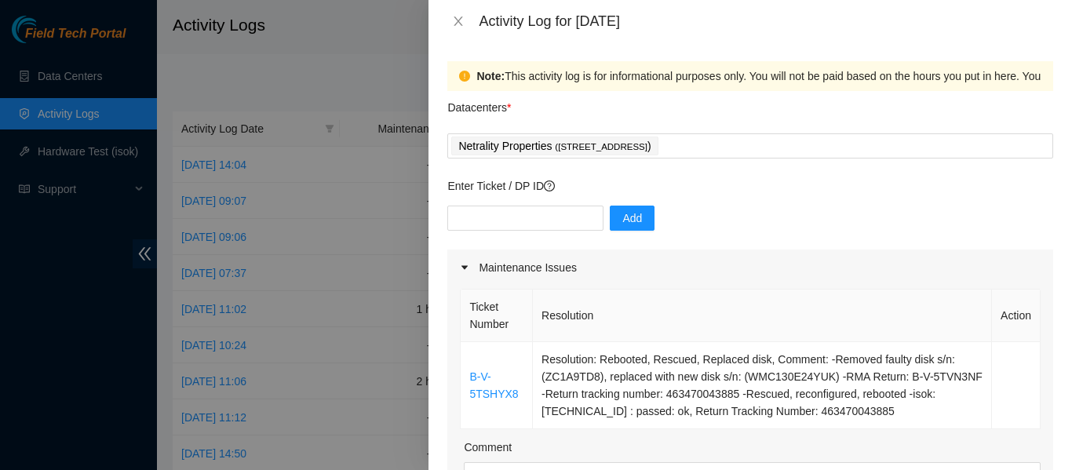  Describe the element at coordinates (762, 385) in the screenshot. I see `td: Resolution: Rebooted, Rescued, Replaced disk, Comment: -Removed faulty disk s/n: (ZC1A9TD8), repl...` at that location.